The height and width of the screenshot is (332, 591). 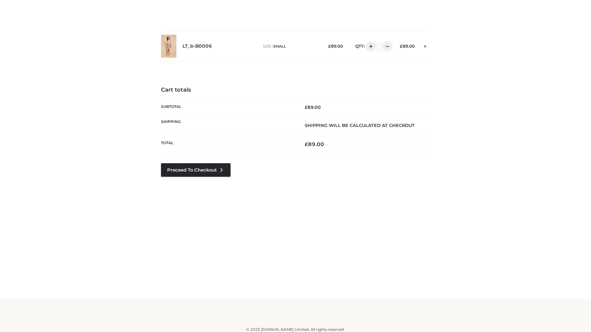 I want to click on strong: Shipping will be calculated at checkout, so click(x=359, y=126).